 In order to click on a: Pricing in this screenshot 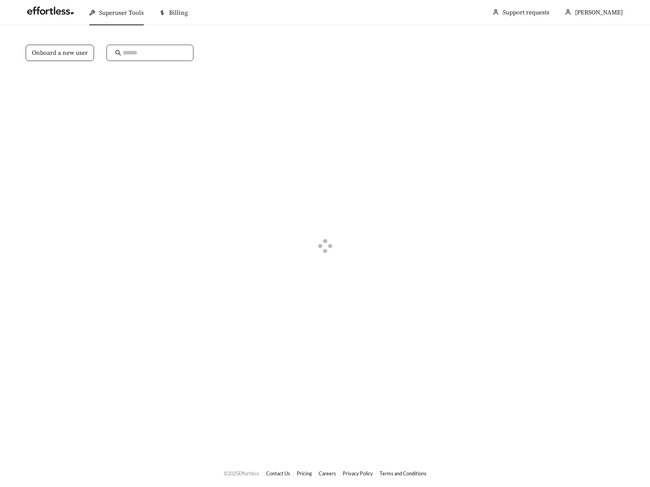, I will do `click(304, 473)`.